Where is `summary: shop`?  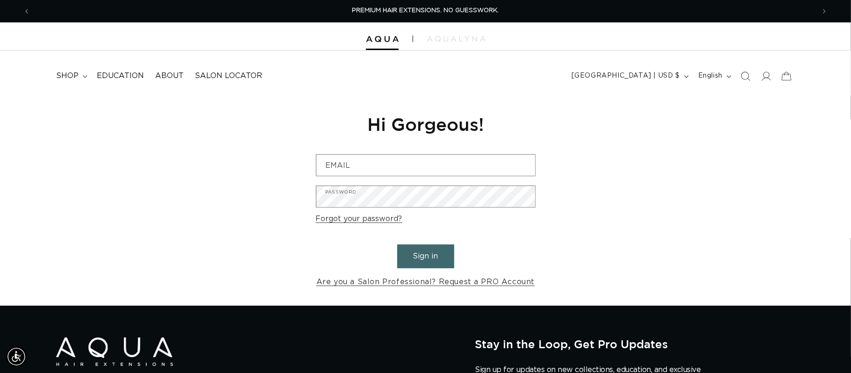
summary: shop is located at coordinates (71, 76).